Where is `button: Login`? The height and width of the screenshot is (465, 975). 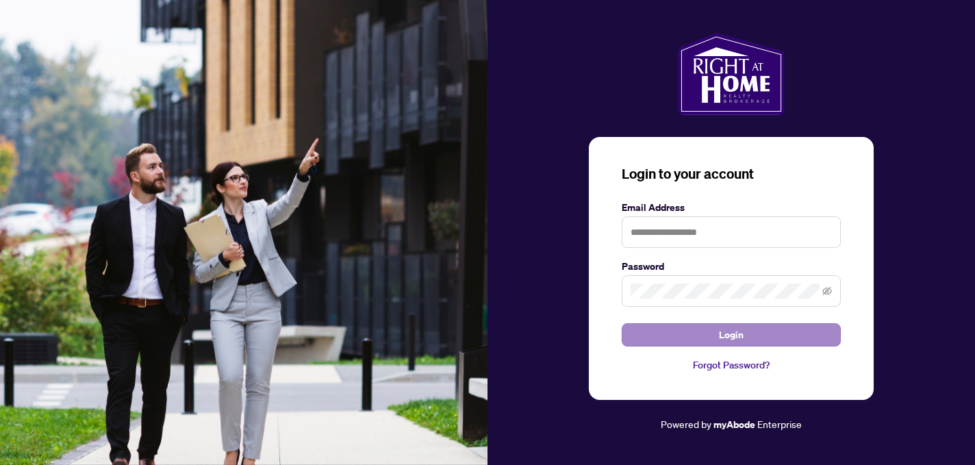
button: Login is located at coordinates (731, 335).